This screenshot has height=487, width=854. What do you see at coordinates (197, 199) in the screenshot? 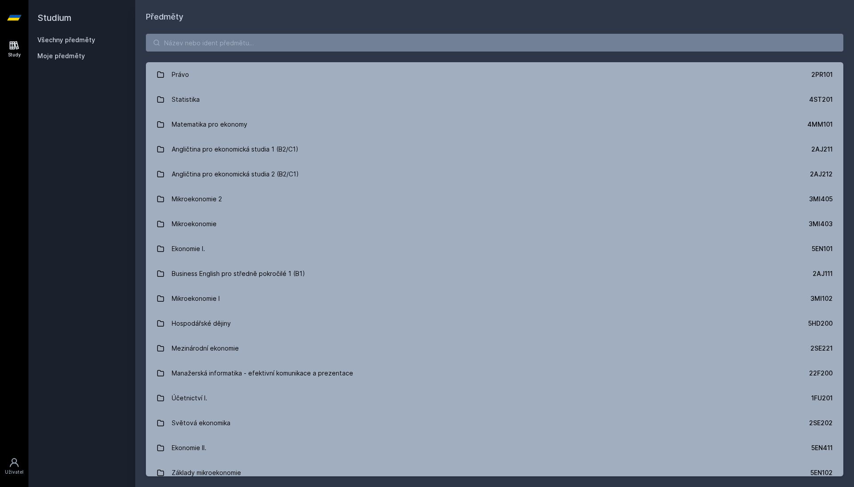
I see `div: Mikroekonomie 2` at bounding box center [197, 199].